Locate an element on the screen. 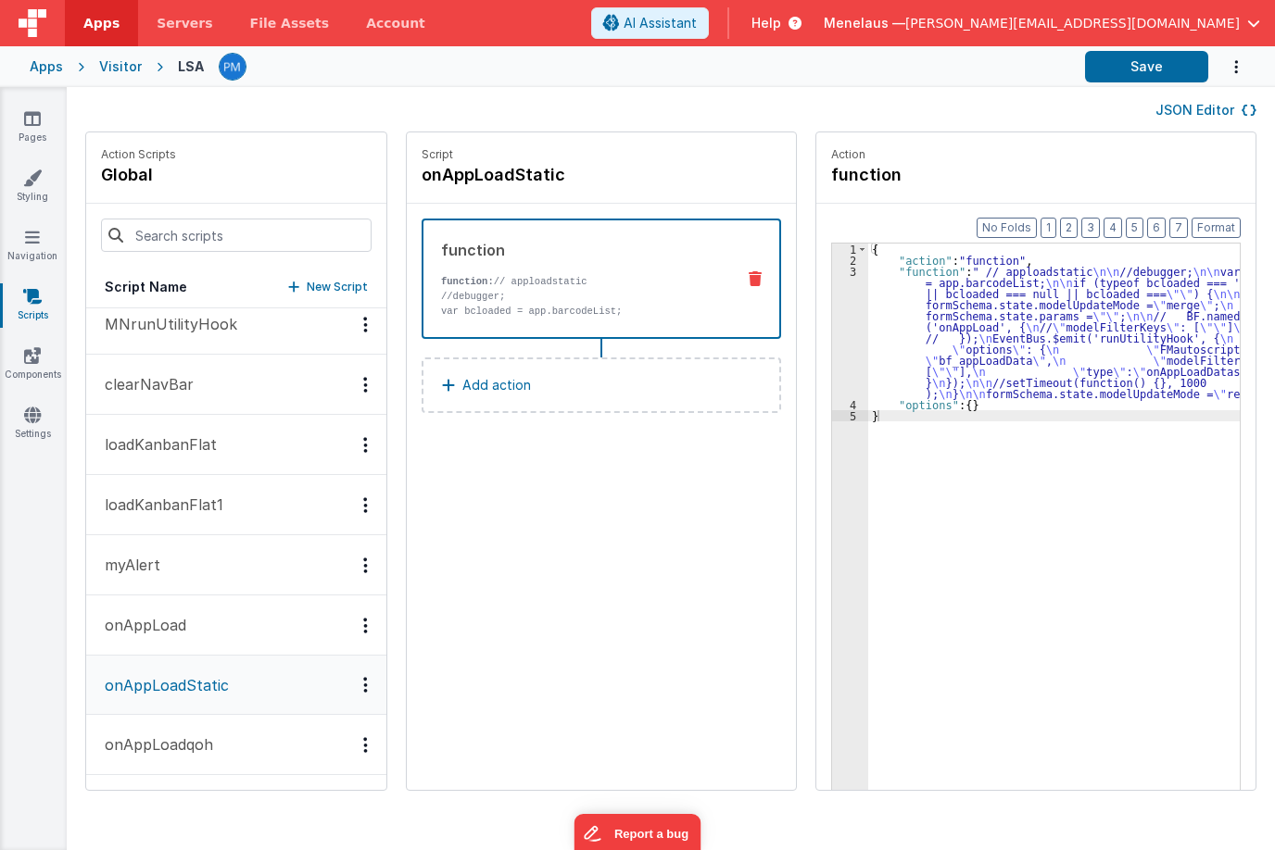 This screenshot has height=850, width=1275. button: onAppLoadqoh is located at coordinates (236, 745).